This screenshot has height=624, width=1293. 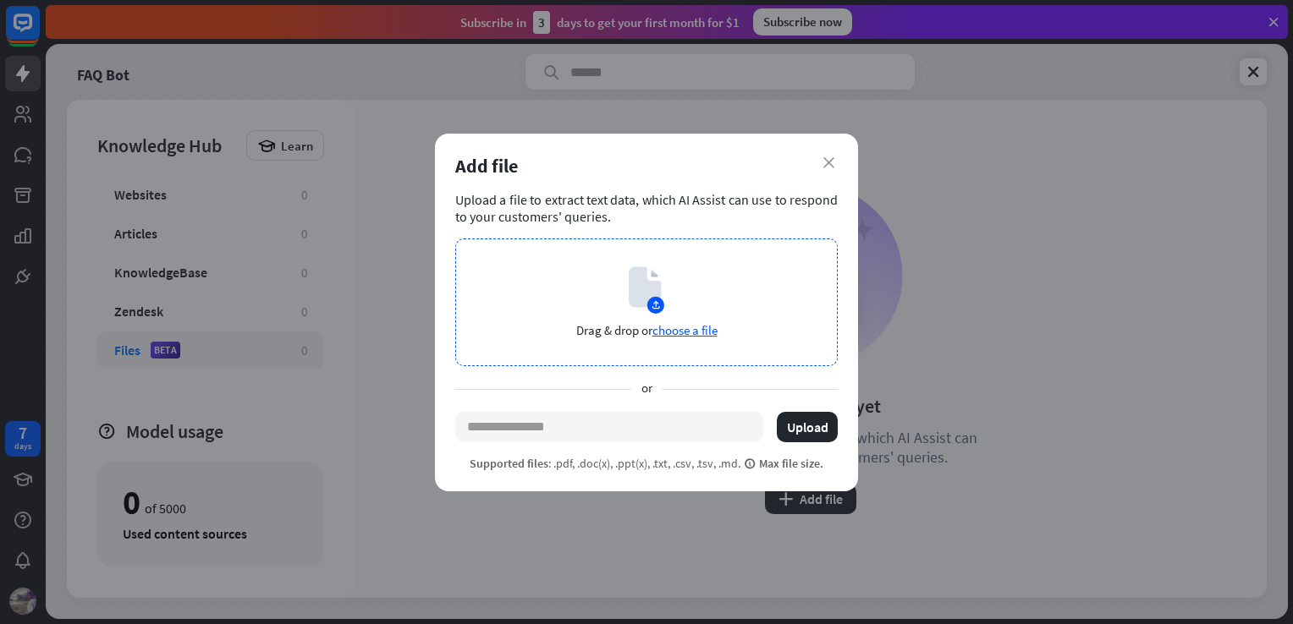 What do you see at coordinates (39, 32) in the screenshot?
I see `button: Open LiveChat chat widget` at bounding box center [39, 32].